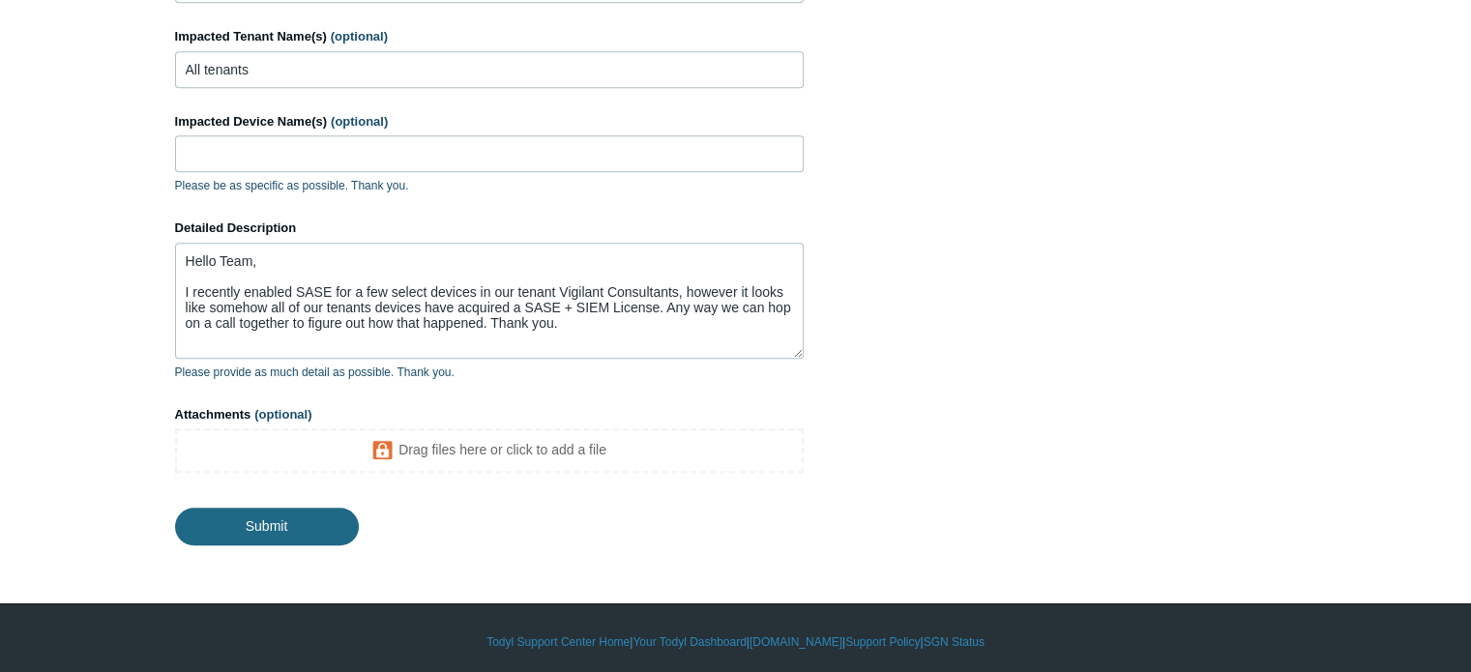  Describe the element at coordinates (489, 372) in the screenshot. I see `p: Please provide as much detail as possible. Thank you.` at that location.